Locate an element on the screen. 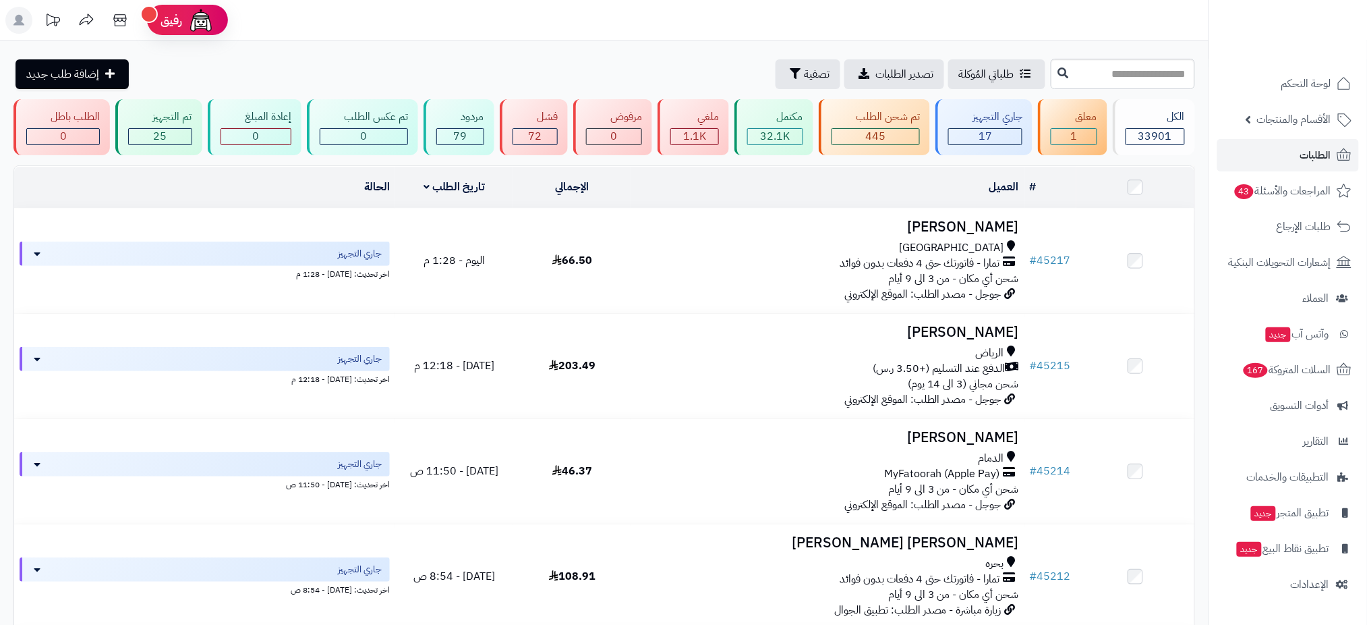 This screenshot has height=625, width=1367. span: وآتس آب is located at coordinates (1297, 334).